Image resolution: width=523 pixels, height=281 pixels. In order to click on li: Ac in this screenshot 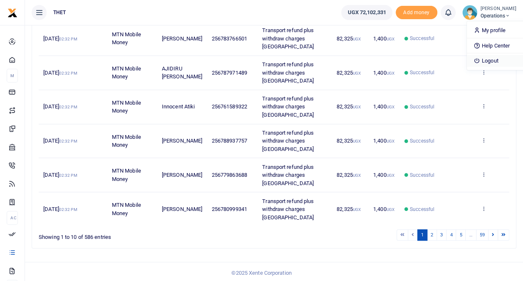, I will do `click(12, 217)`.